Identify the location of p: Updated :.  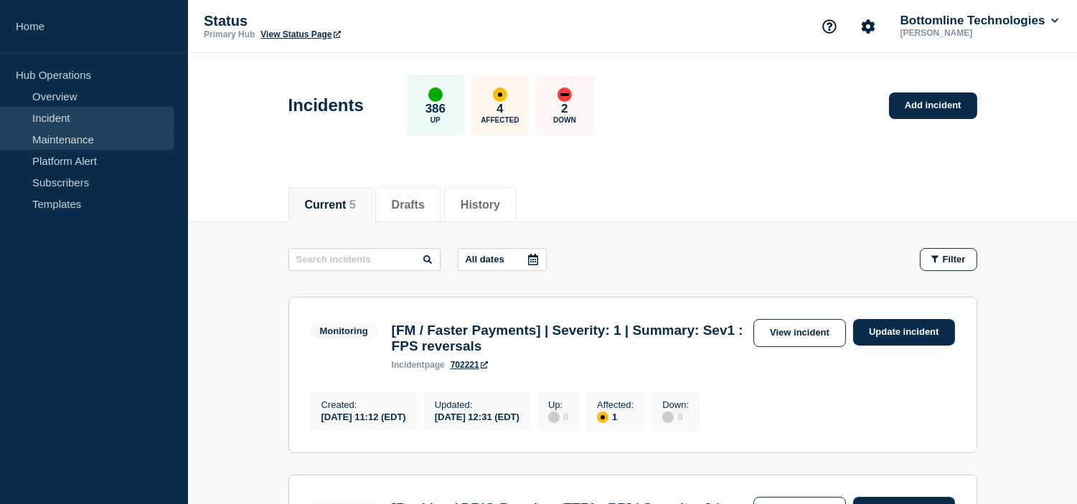
(477, 404).